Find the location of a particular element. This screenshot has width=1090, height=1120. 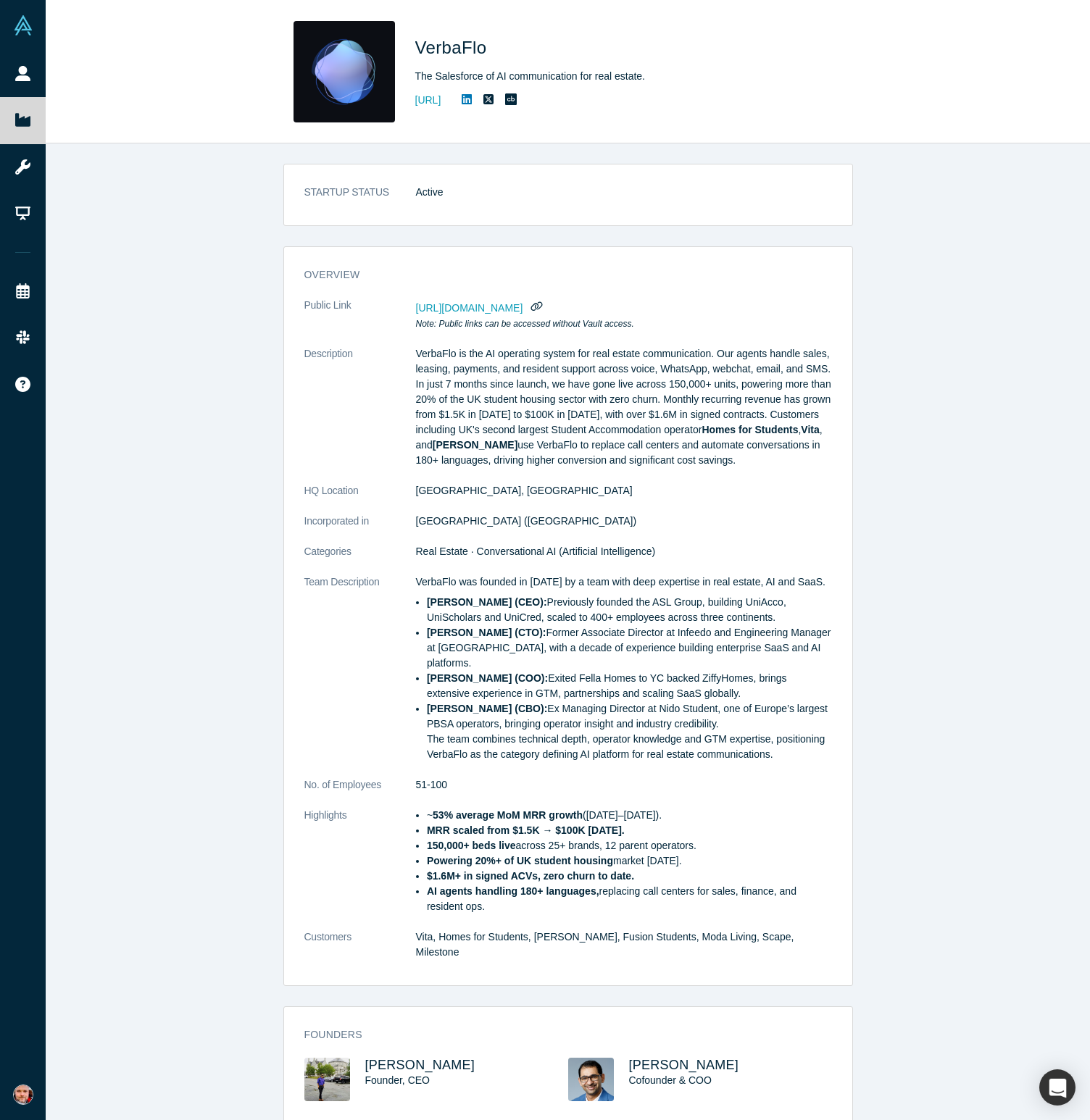

li: across 25+ brands, 12 parent operators. is located at coordinates (629, 846).